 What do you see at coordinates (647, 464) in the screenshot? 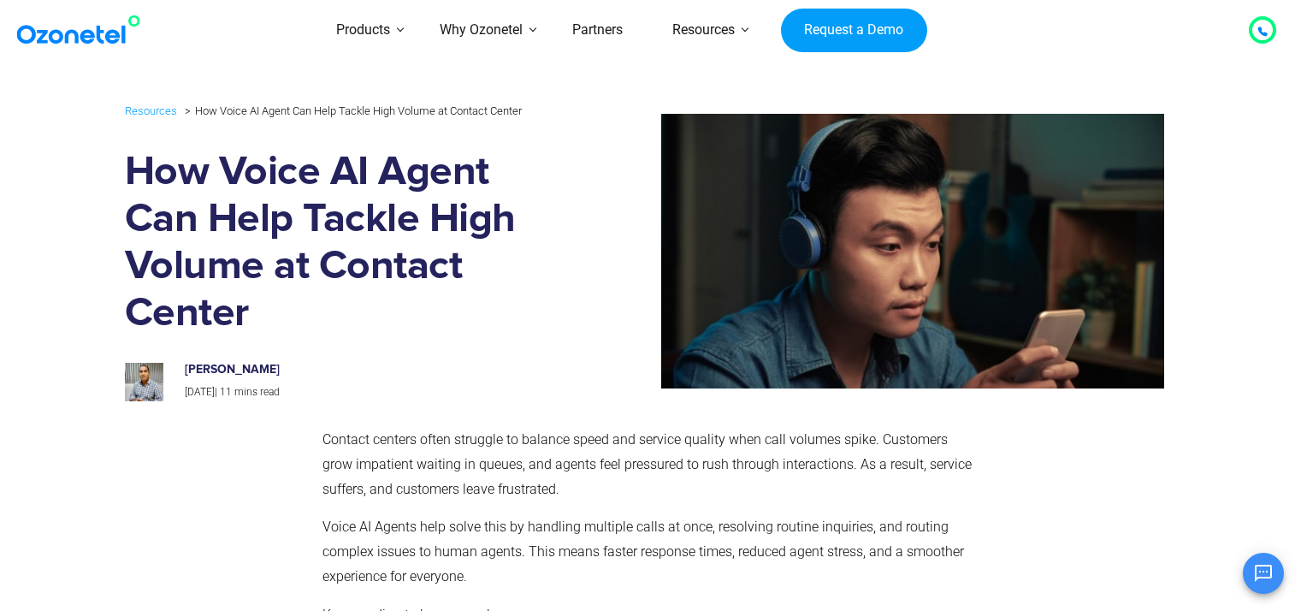
I see `p: Contact centers often struggle to balance speed and service quality when call volumes spike. Cust...` at bounding box center [647, 464].